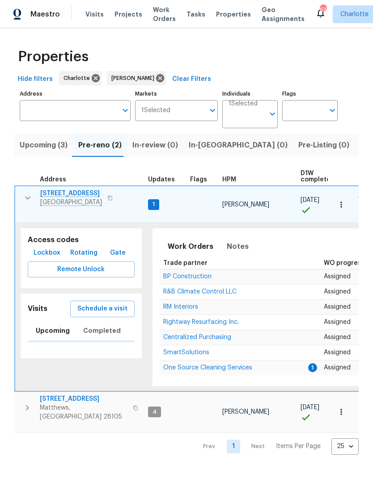 This screenshot has height=478, width=373. What do you see at coordinates (100, 145) in the screenshot?
I see `span: Pre-reno (2)` at bounding box center [100, 145].